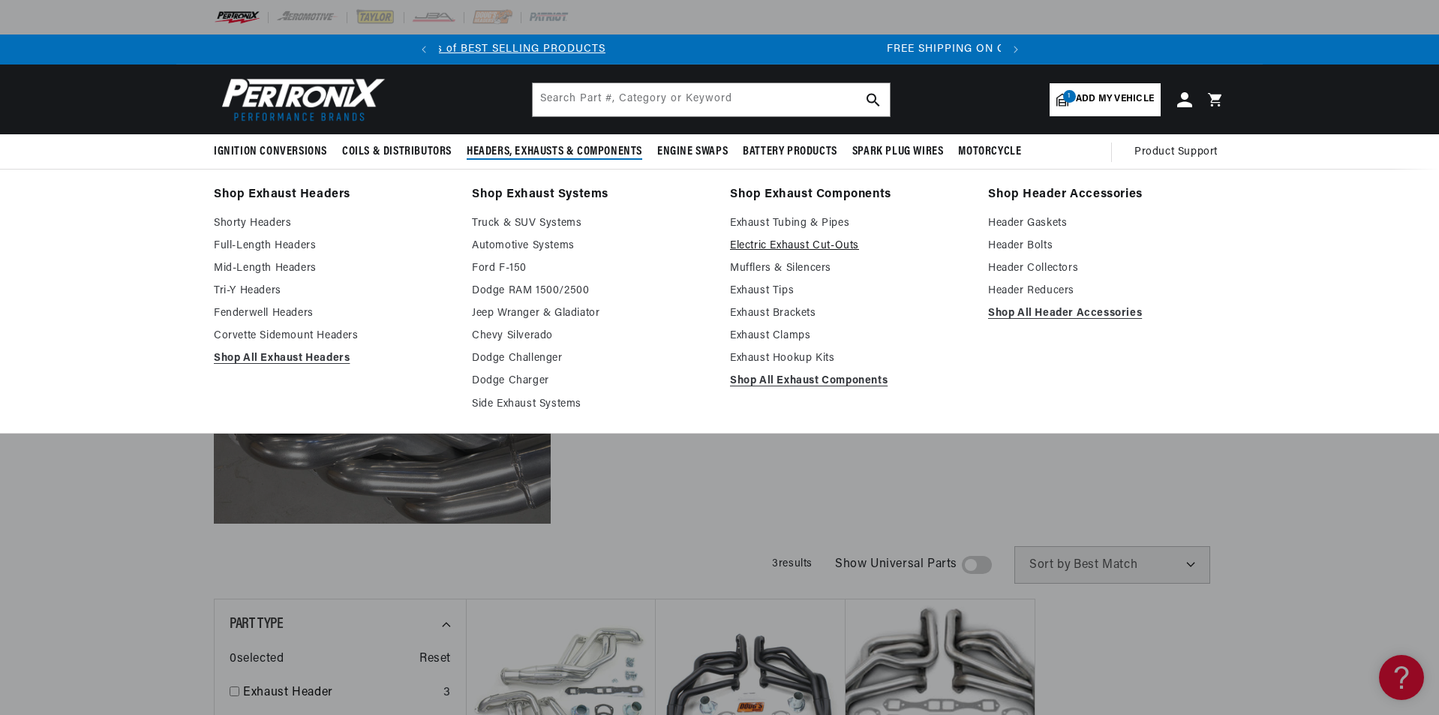 This screenshot has width=1439, height=715. I want to click on summary: Product Support, so click(1180, 152).